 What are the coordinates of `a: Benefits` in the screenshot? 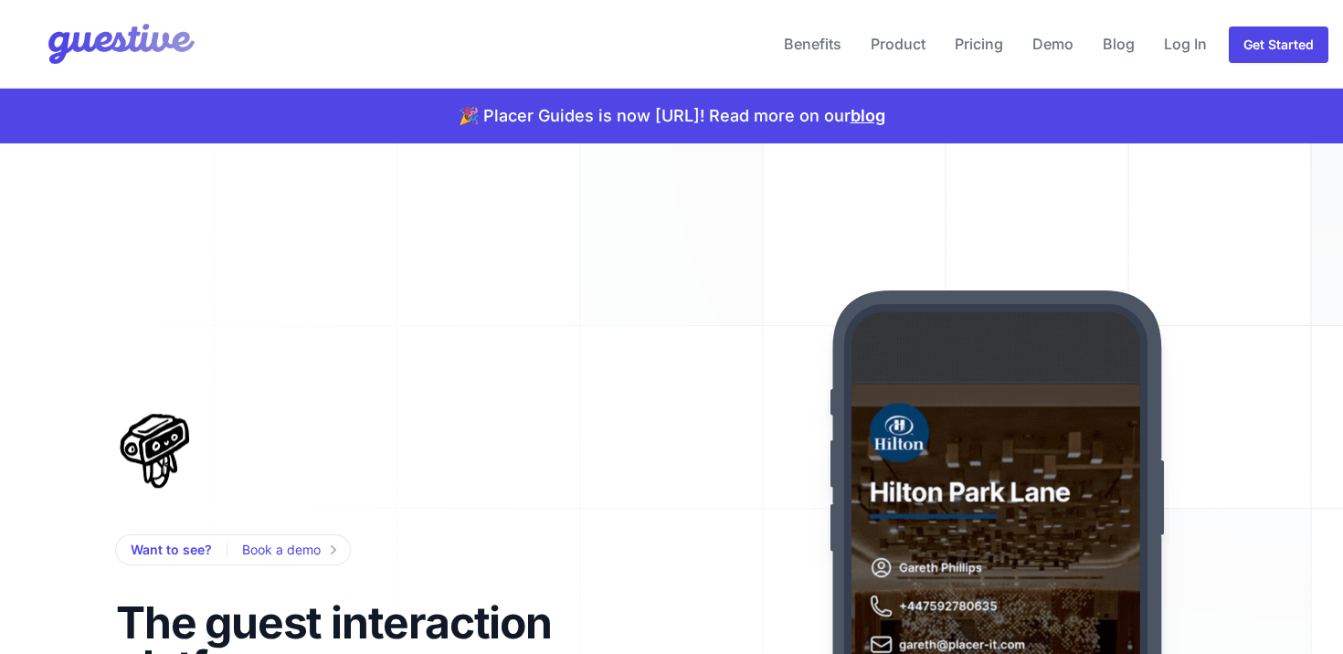 It's located at (812, 44).